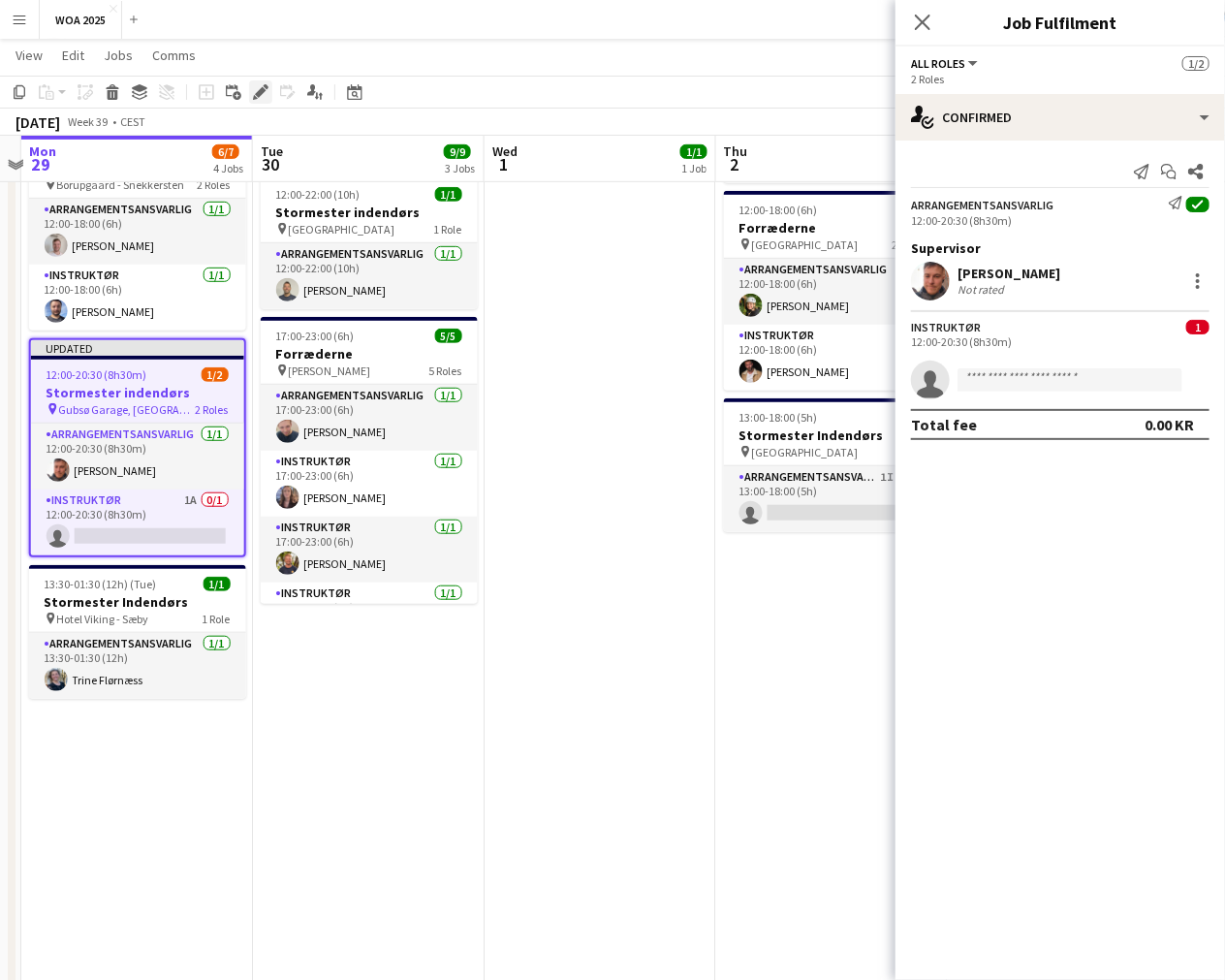  I want to click on span: 13:00-18:00 (5h), so click(779, 416).